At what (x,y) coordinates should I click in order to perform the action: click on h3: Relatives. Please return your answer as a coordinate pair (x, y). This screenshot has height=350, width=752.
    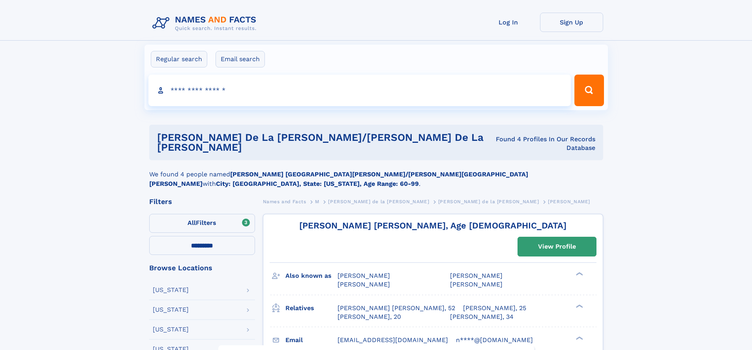
    Looking at the image, I should click on (311, 308).